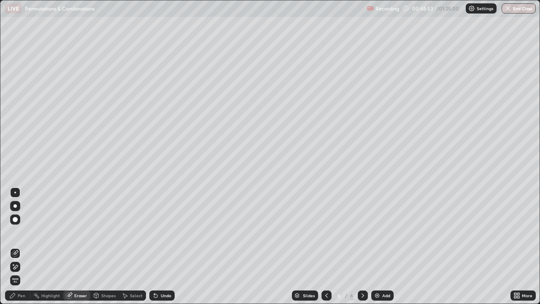 This screenshot has height=304, width=540. What do you see at coordinates (22, 295) in the screenshot?
I see `div: Pen` at bounding box center [22, 295].